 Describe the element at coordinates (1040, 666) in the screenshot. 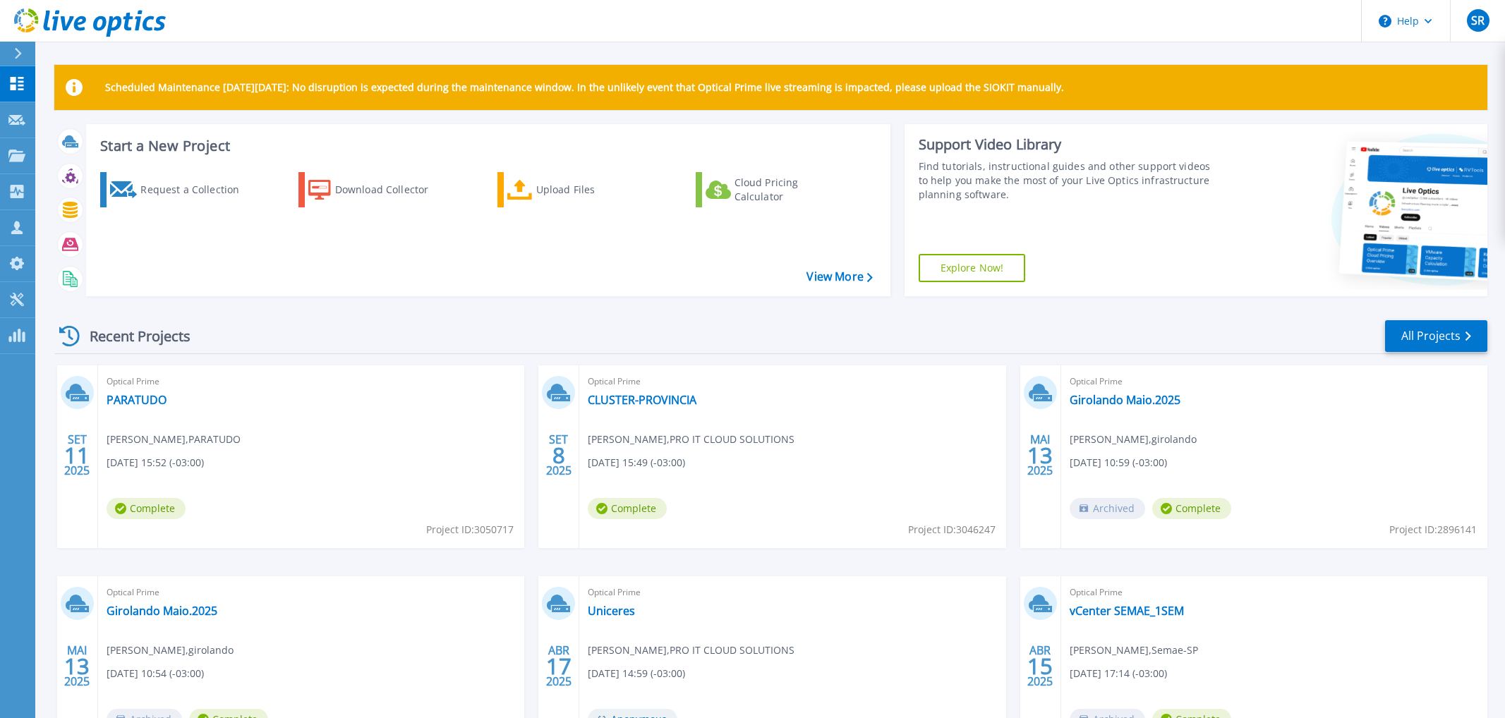

I see `span: 15` at that location.